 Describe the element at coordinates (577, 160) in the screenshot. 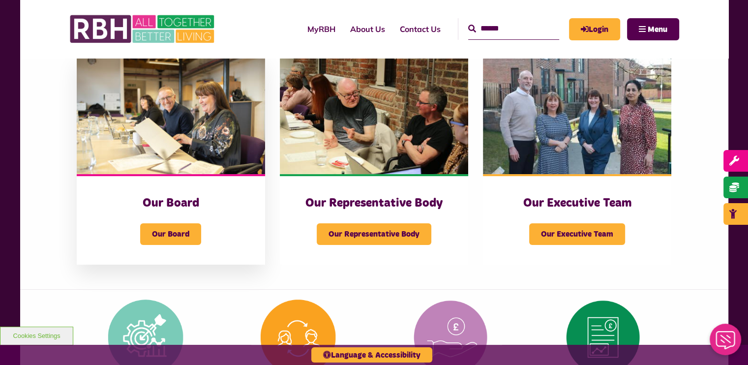

I see `a: Our Executive Team Our Executive Team` at that location.